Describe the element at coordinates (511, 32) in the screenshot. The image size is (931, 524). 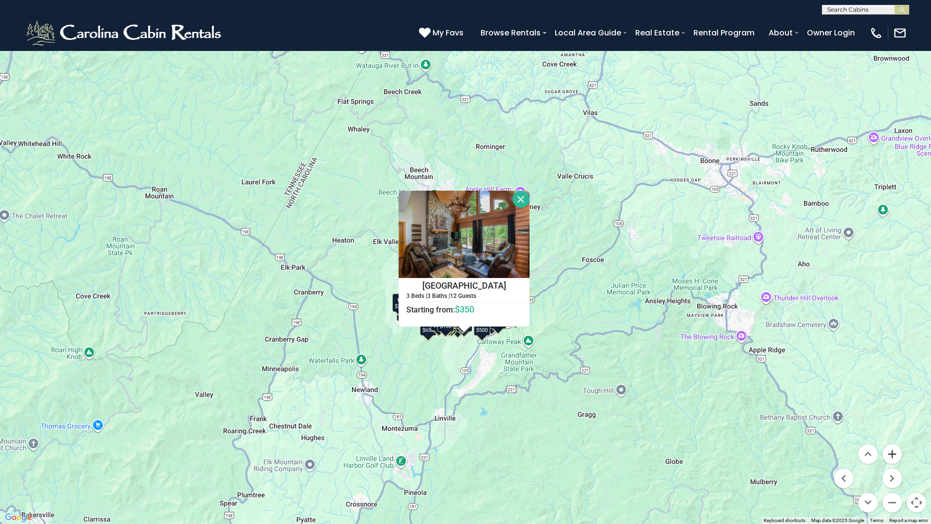
I see `a: Browse Rentals` at that location.